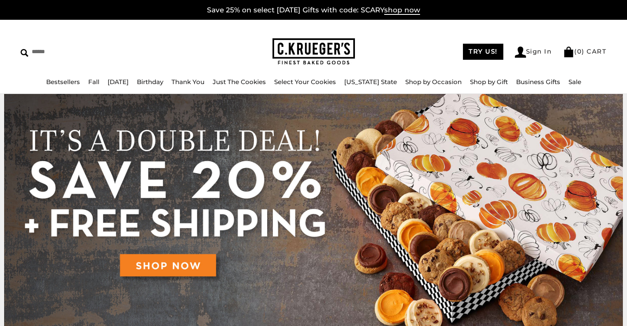 This screenshot has height=326, width=627. What do you see at coordinates (538, 82) in the screenshot?
I see `a: Business Gifts` at bounding box center [538, 82].